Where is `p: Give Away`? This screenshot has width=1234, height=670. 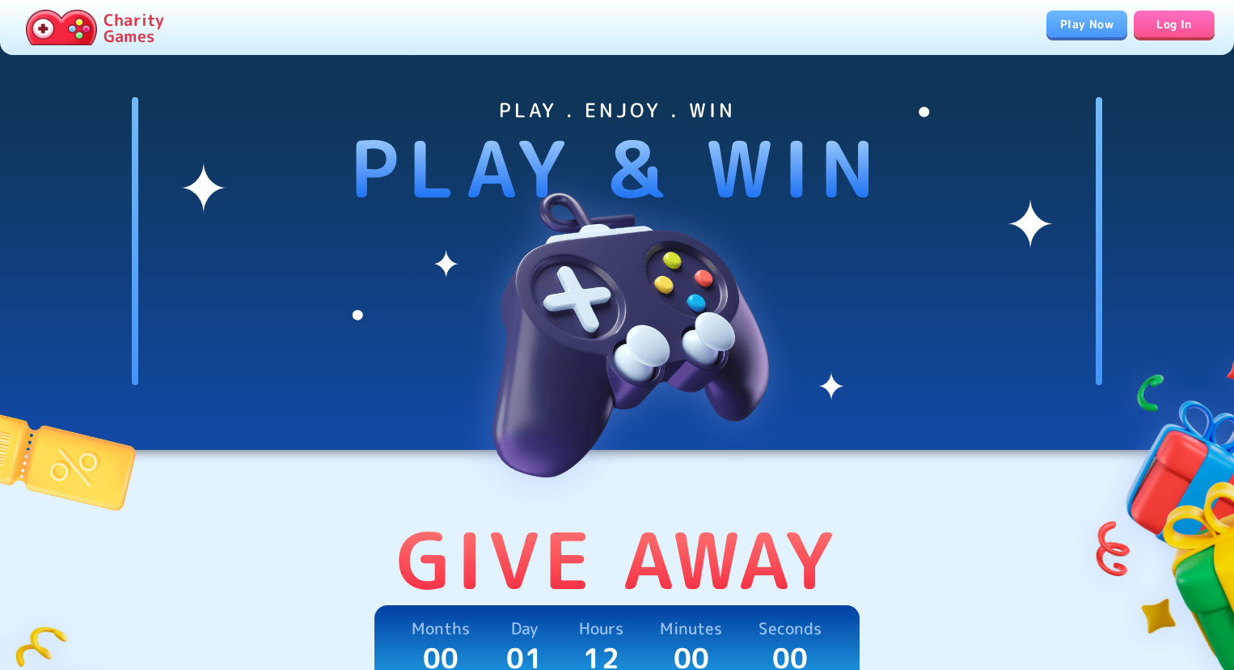 p: Give Away is located at coordinates (617, 560).